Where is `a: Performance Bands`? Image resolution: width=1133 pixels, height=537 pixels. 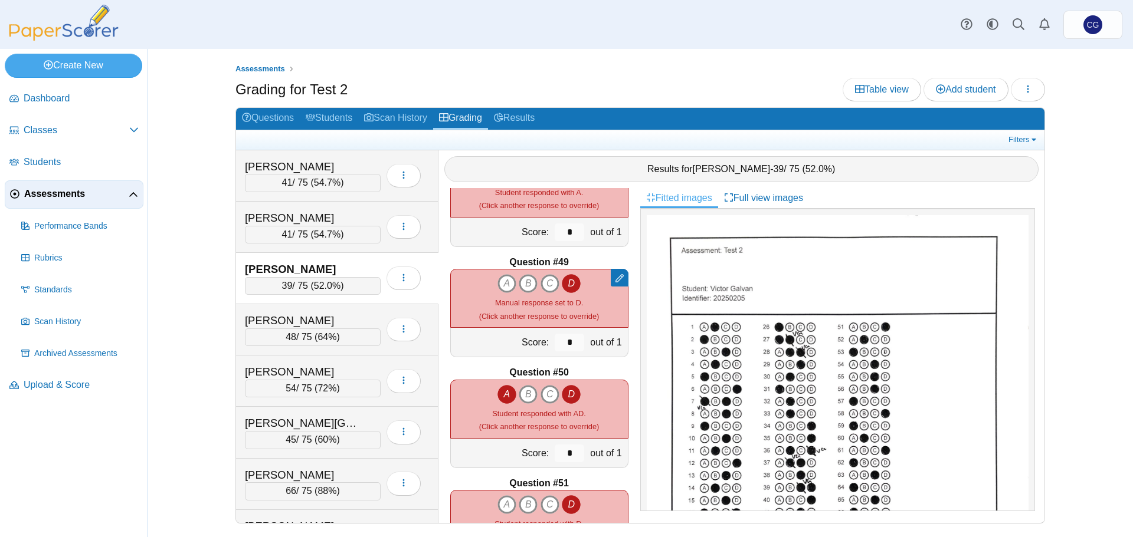 a: Performance Bands is located at coordinates (80, 227).